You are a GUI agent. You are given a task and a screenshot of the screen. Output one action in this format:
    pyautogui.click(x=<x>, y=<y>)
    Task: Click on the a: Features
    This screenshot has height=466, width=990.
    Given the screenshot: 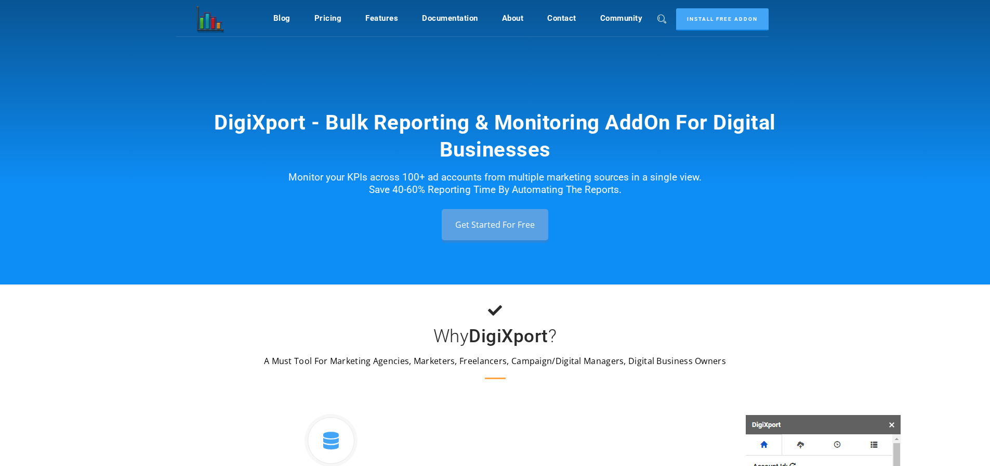 What is the action you would take?
    pyautogui.click(x=382, y=18)
    